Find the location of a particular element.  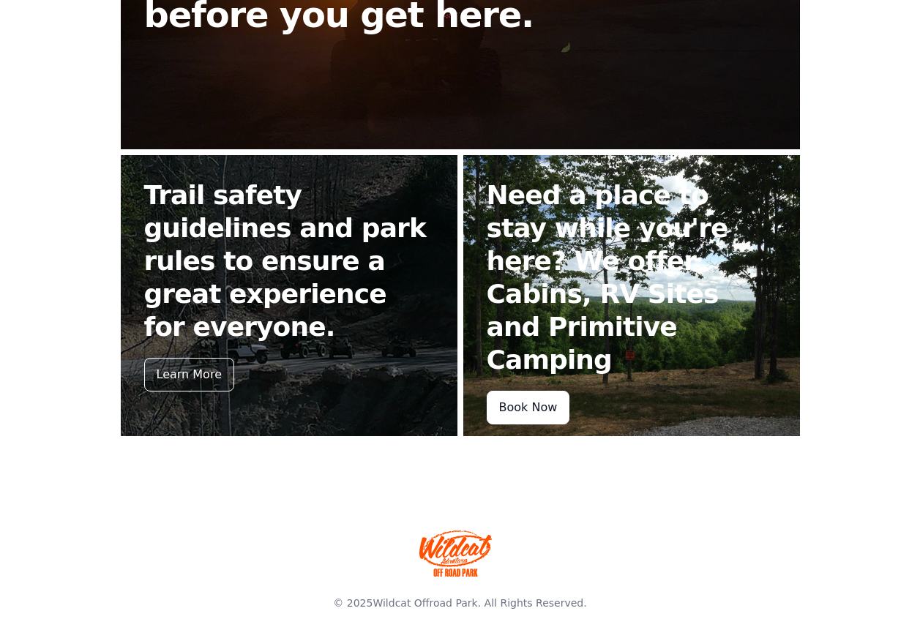

a: Need a place to stay while you're here? We offer Cabins, RV Sites and Primitive Camping Book Now is located at coordinates (632, 296).